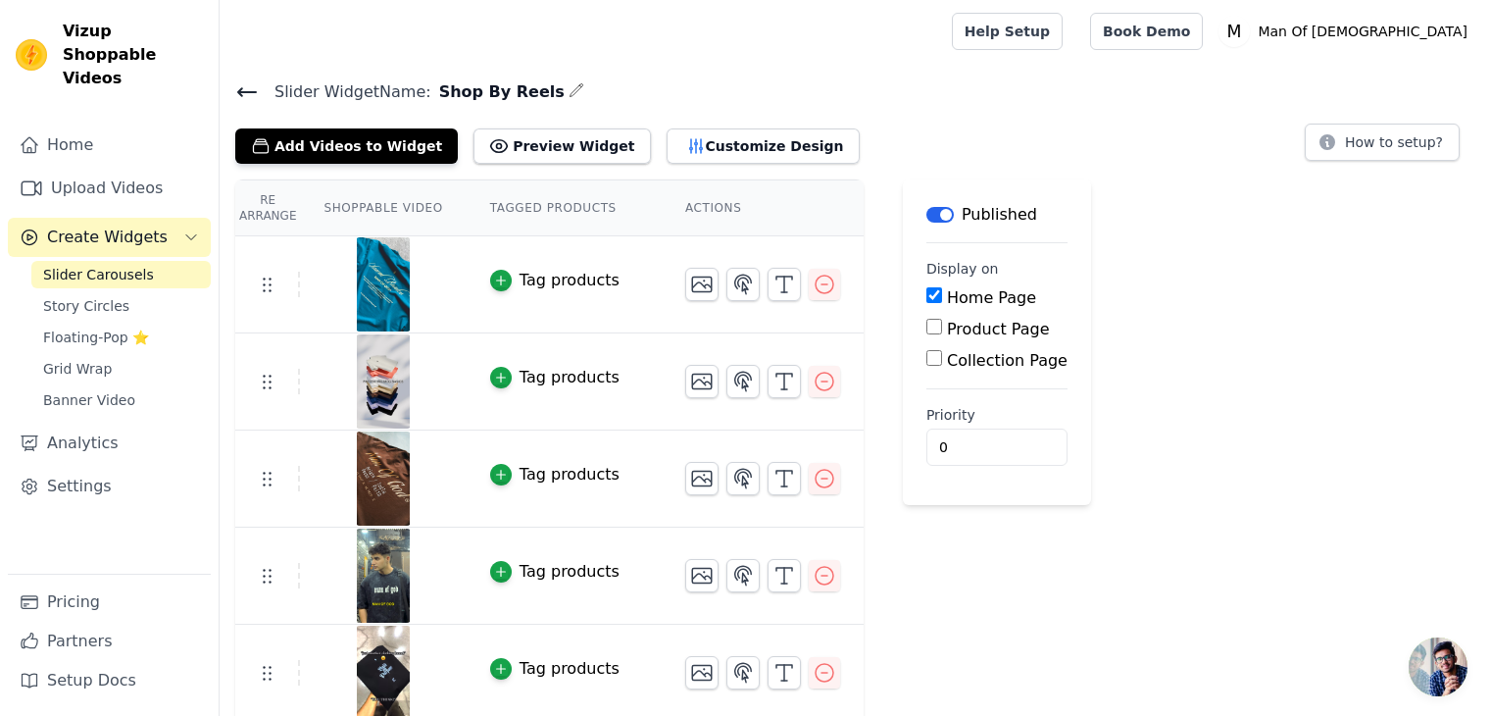 Image resolution: width=1491 pixels, height=716 pixels. Describe the element at coordinates (109, 237) in the screenshot. I see `button: Create Widgets` at that location.